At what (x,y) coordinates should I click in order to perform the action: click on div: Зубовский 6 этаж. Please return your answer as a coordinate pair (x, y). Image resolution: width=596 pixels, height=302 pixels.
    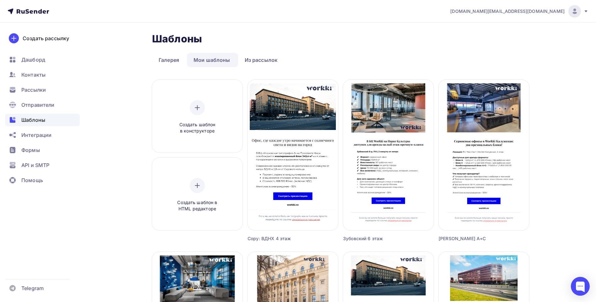
    Looking at the image, I should click on (377, 239).